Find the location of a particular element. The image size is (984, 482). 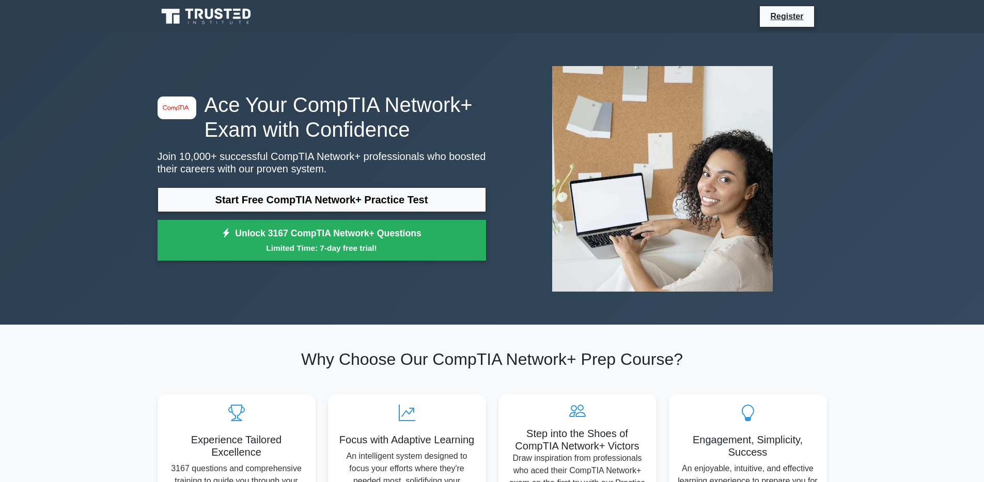

h2: Why Choose Our CompTIA Network+ Prep Course? is located at coordinates (492, 360).